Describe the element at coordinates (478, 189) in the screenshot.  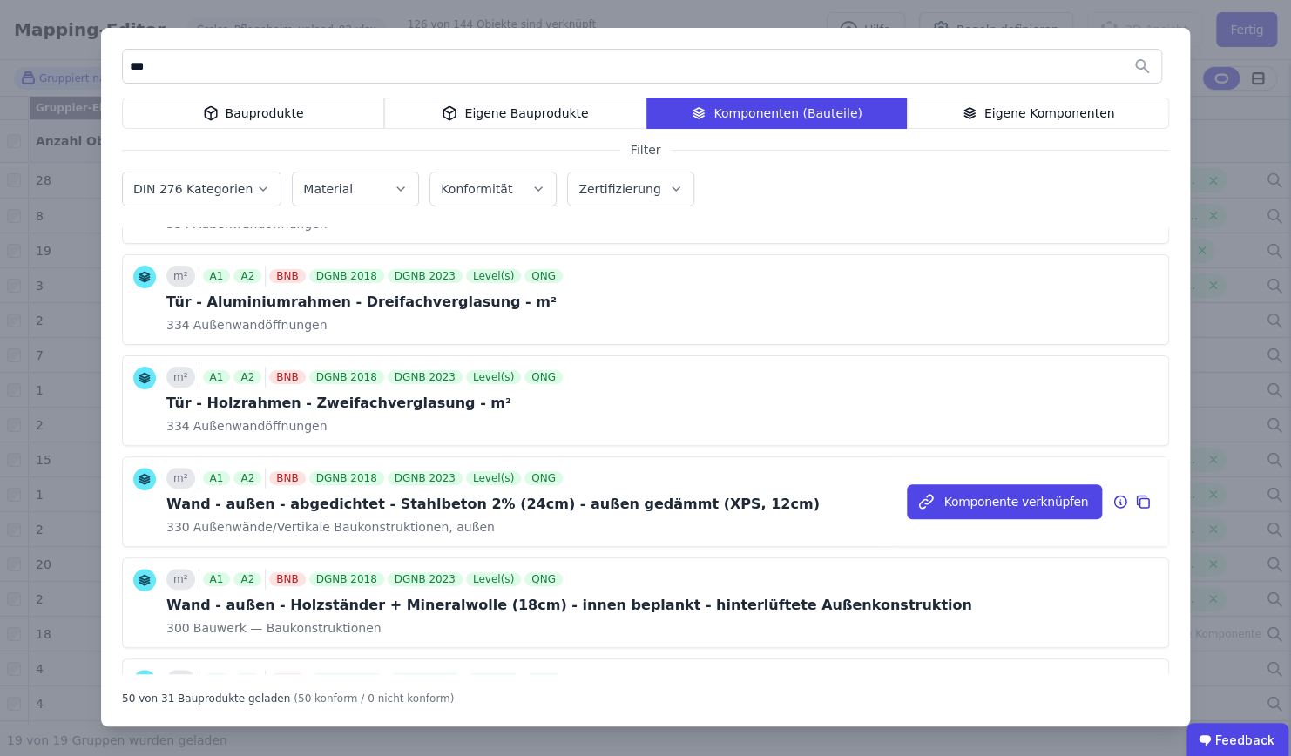
I see `label: Konformität` at that location.